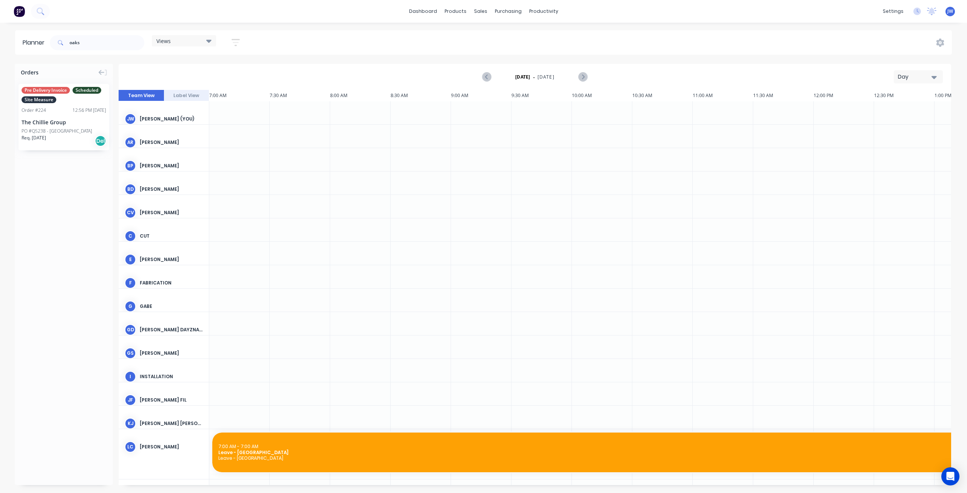 The image size is (967, 493). Describe the element at coordinates (456, 11) in the screenshot. I see `div: products` at that location.